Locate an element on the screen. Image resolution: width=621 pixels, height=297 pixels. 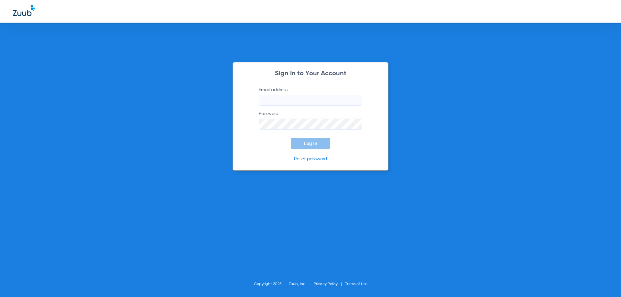
a: Privacy Policy is located at coordinates (326, 284).